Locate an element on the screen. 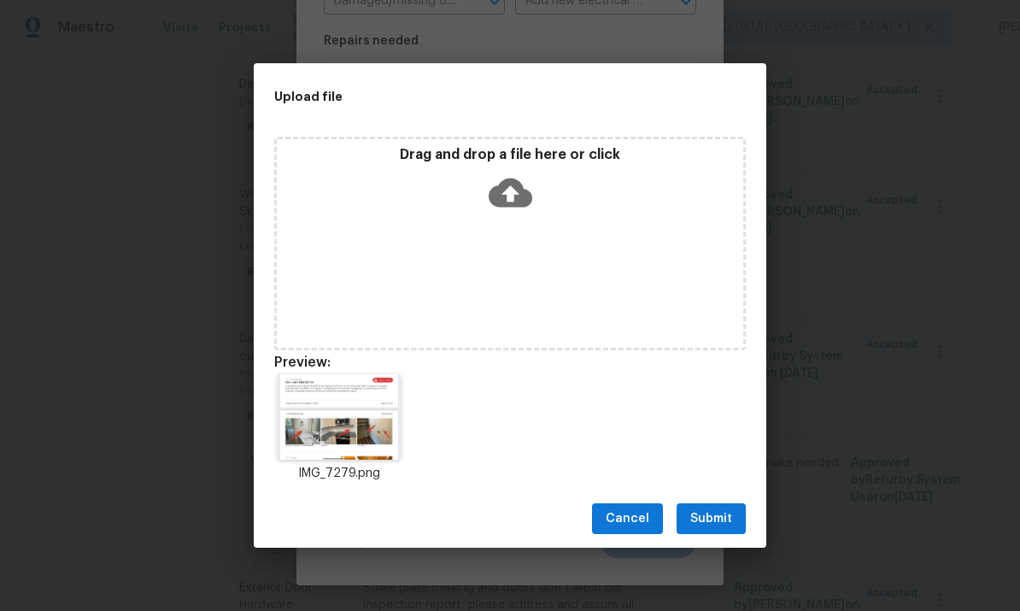  button: Submit is located at coordinates (711, 519).